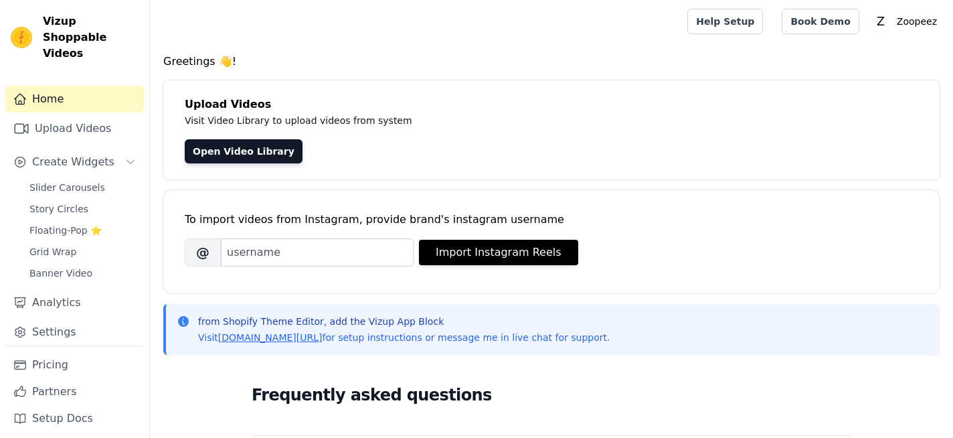  What do you see at coordinates (74, 332) in the screenshot?
I see `a: Settings` at bounding box center [74, 332].